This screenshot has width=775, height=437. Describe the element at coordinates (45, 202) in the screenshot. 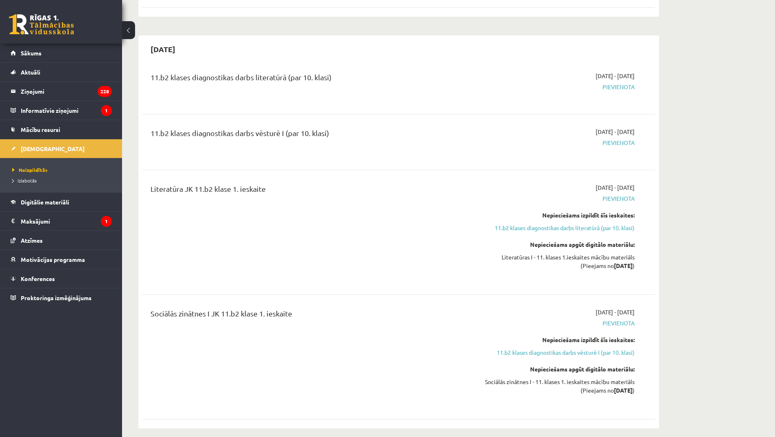

I see `span: Digitālie materiāli` at that location.